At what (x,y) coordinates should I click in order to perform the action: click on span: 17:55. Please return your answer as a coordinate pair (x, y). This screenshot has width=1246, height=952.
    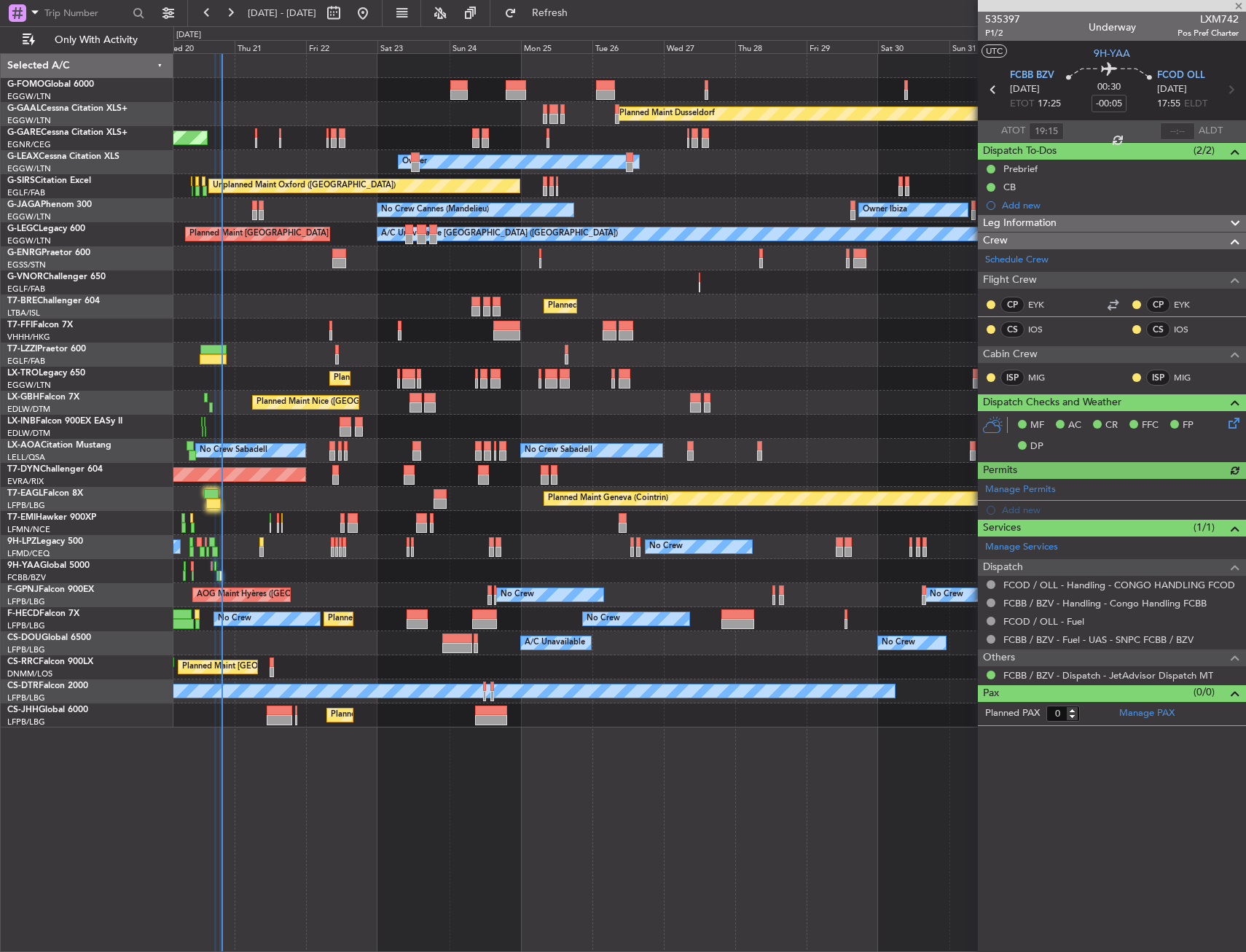
    Looking at the image, I should click on (1169, 104).